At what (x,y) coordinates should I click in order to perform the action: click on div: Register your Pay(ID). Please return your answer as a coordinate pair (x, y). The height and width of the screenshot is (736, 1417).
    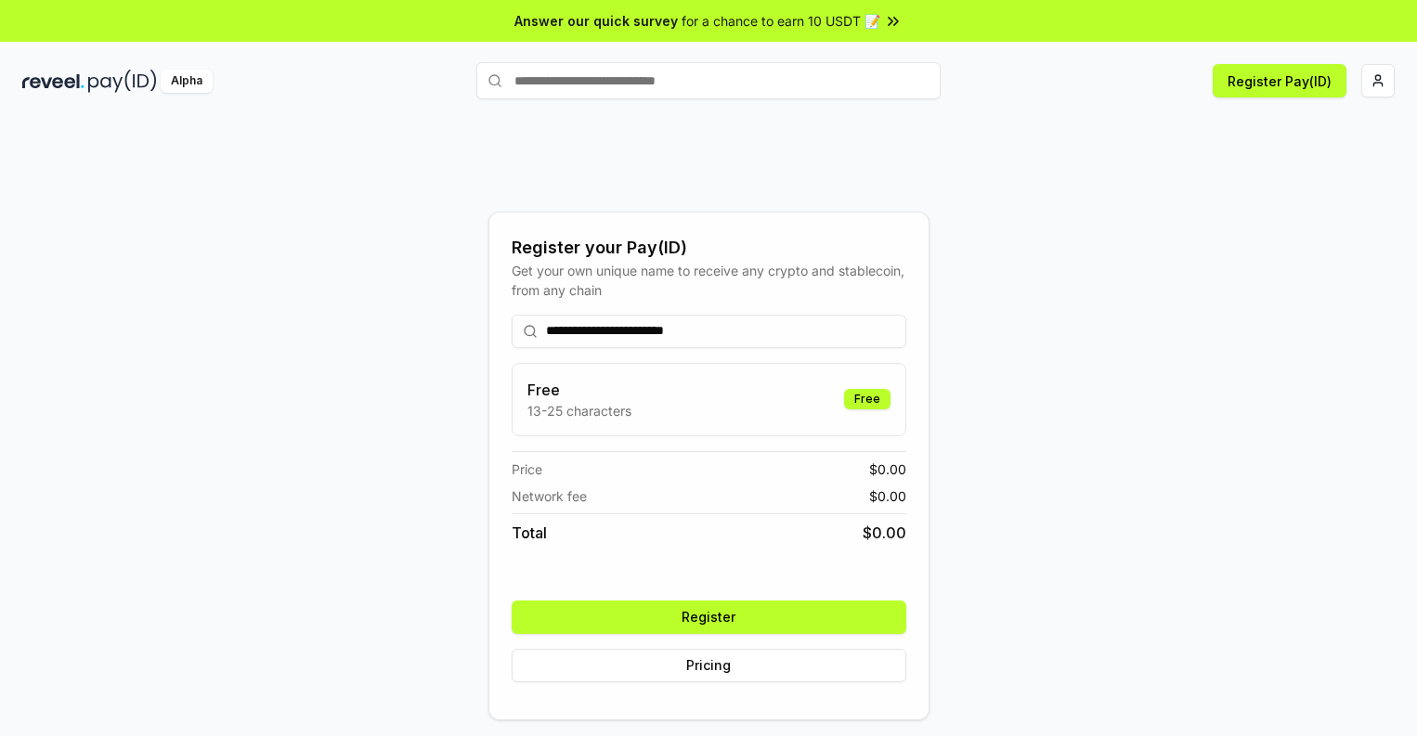
    Looking at the image, I should click on (708, 248).